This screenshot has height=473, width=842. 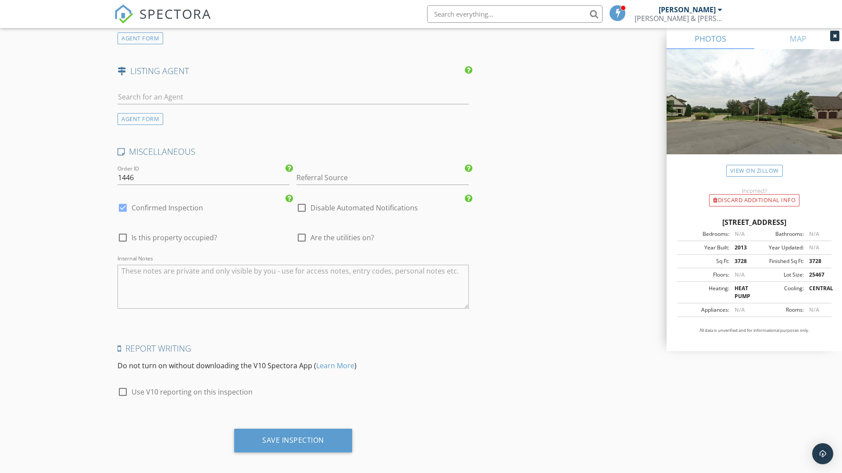 What do you see at coordinates (816, 275) in the screenshot?
I see `div: 25467` at bounding box center [816, 275].